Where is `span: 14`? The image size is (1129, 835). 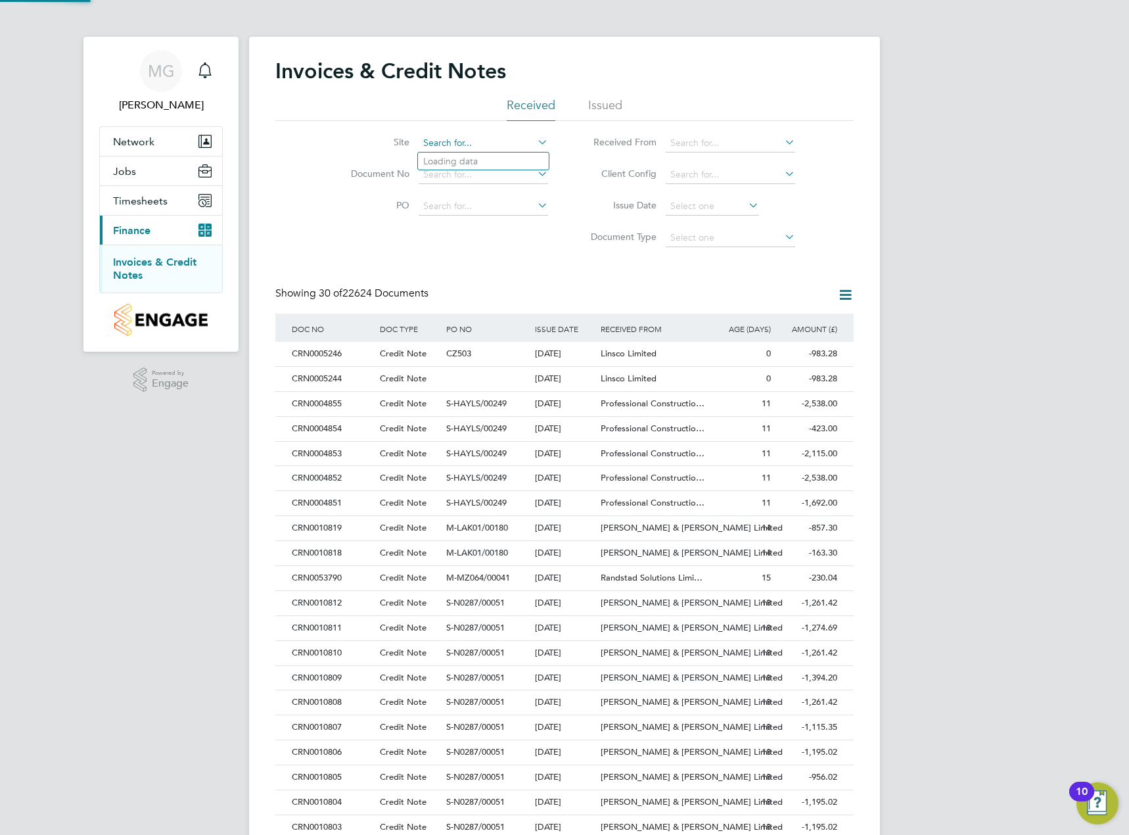
span: 14 is located at coordinates (766, 527).